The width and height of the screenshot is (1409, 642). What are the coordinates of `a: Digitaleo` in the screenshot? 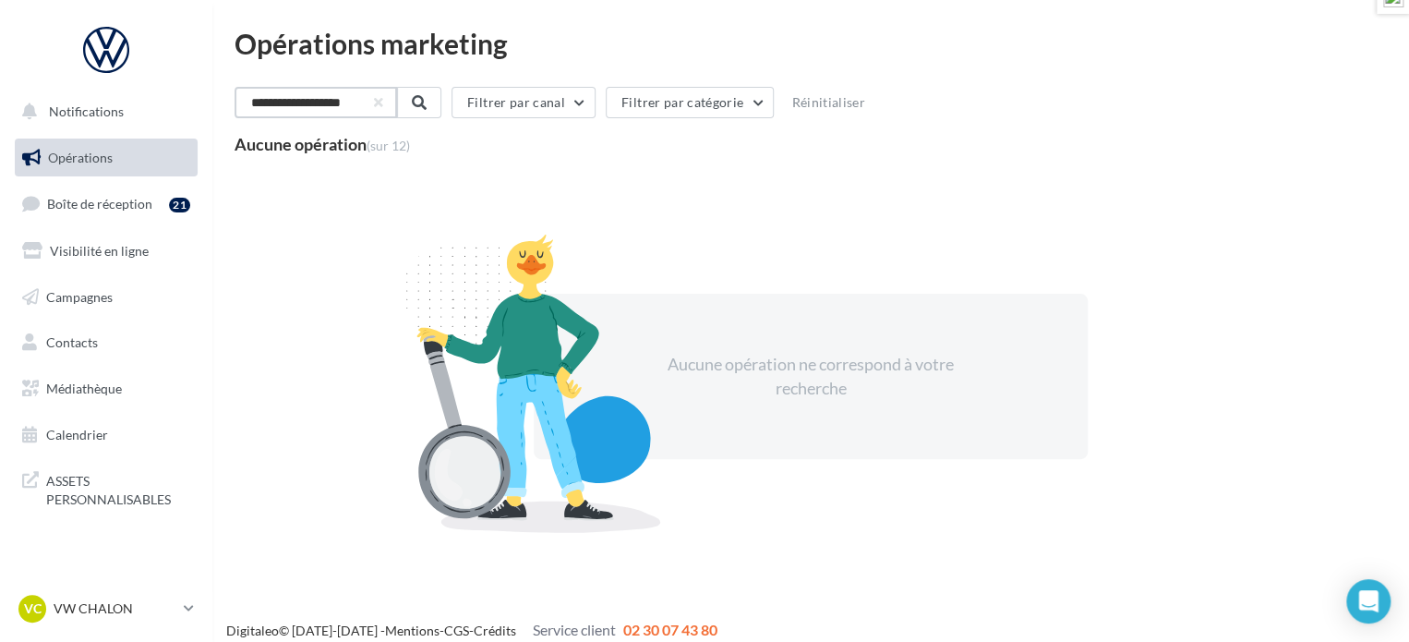 It's located at (252, 630).